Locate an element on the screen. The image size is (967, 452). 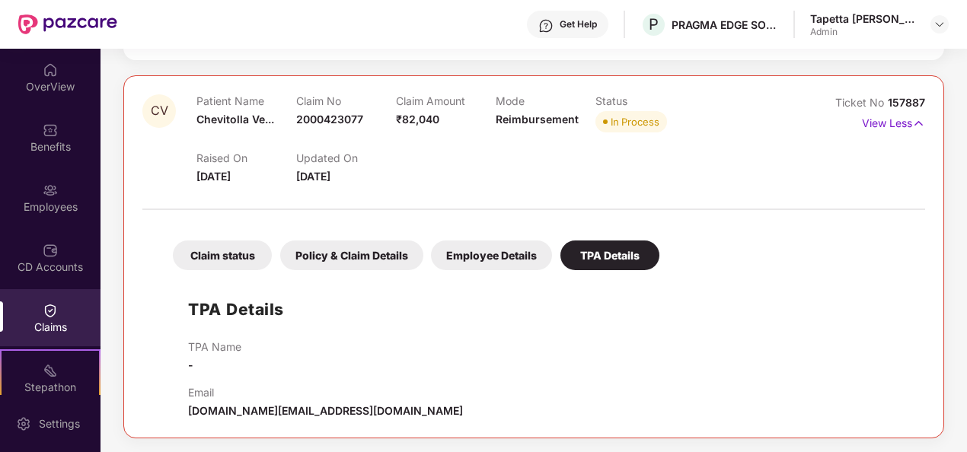
div: Employee Details is located at coordinates (491, 255).